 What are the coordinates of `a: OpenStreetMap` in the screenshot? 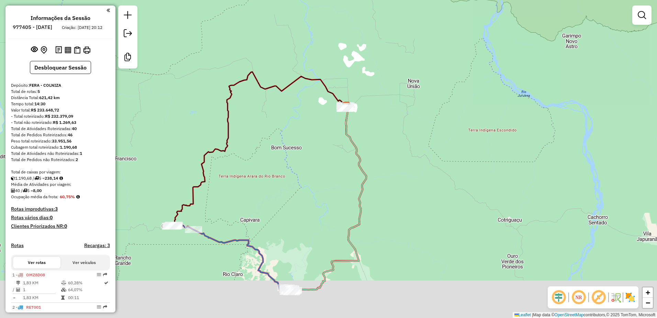 It's located at (569, 315).